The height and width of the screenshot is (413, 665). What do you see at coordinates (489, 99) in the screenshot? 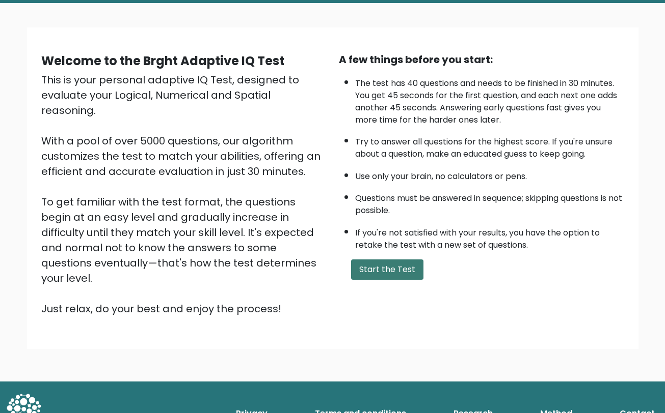
I see `li: The test has 40 questions and needs to be finished in 30 minutes. You get 45 seconds for the firs...` at bounding box center [489, 99].